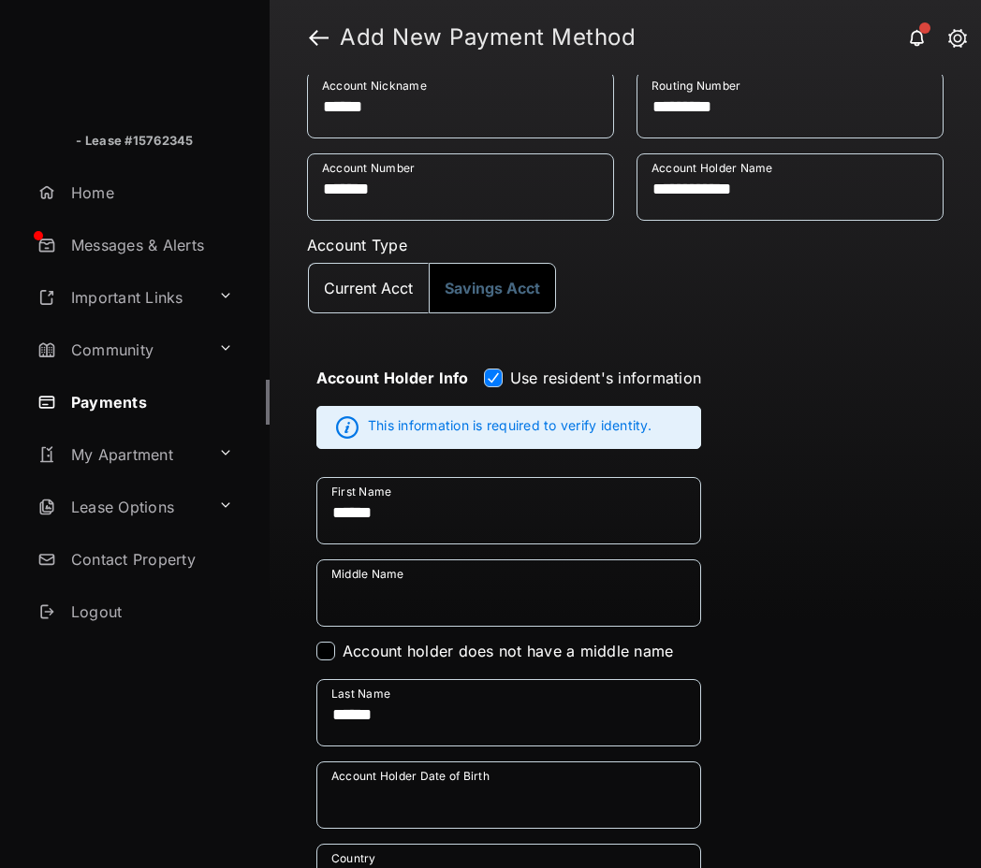  What do you see at coordinates (150, 245) in the screenshot?
I see `a: Messages & Alerts` at bounding box center [150, 245].